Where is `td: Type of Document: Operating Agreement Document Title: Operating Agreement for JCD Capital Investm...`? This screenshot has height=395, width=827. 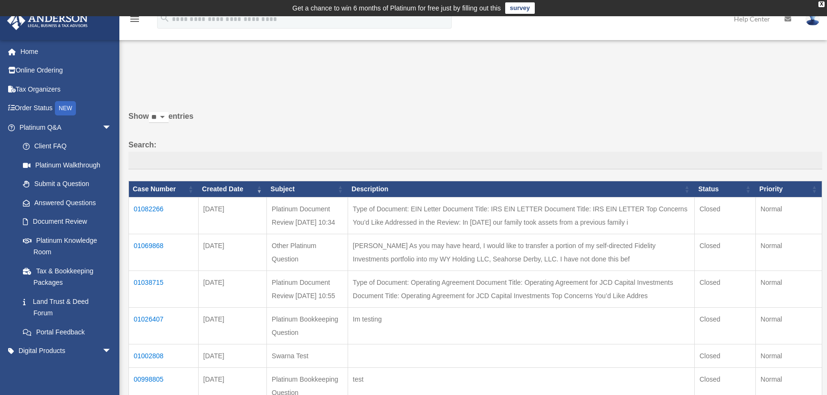
td: Type of Document: Operating Agreement Document Title: Operating Agreement for JCD Capital Investm... is located at coordinates (521, 289).